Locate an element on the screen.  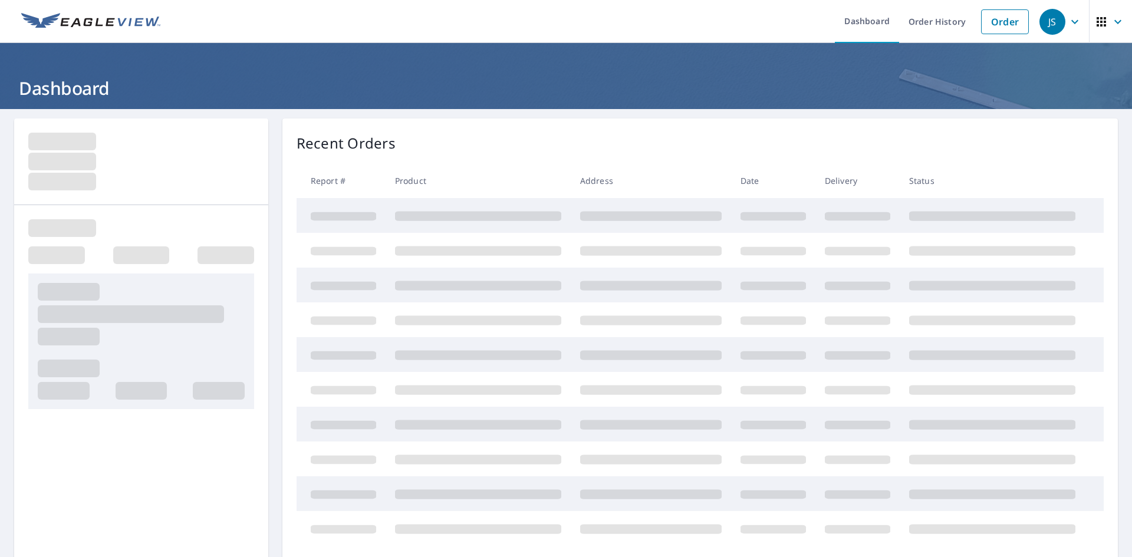
th: Status is located at coordinates (993, 180).